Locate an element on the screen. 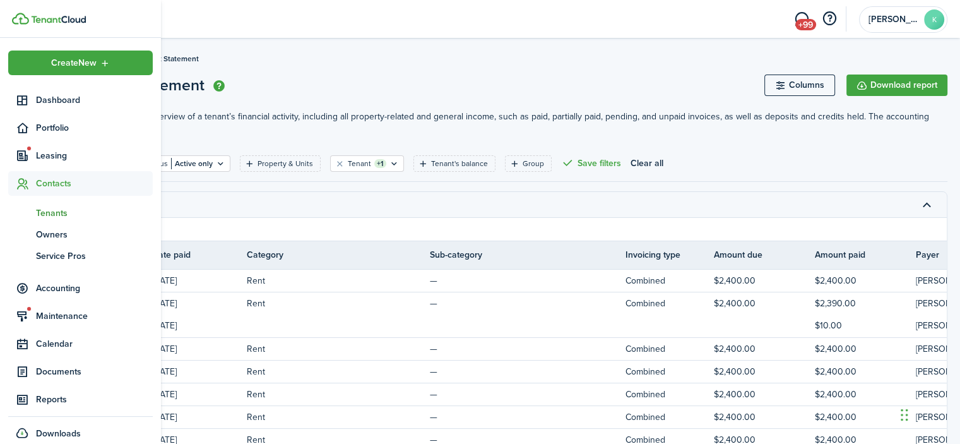  button: Clear filter is located at coordinates (340, 163).